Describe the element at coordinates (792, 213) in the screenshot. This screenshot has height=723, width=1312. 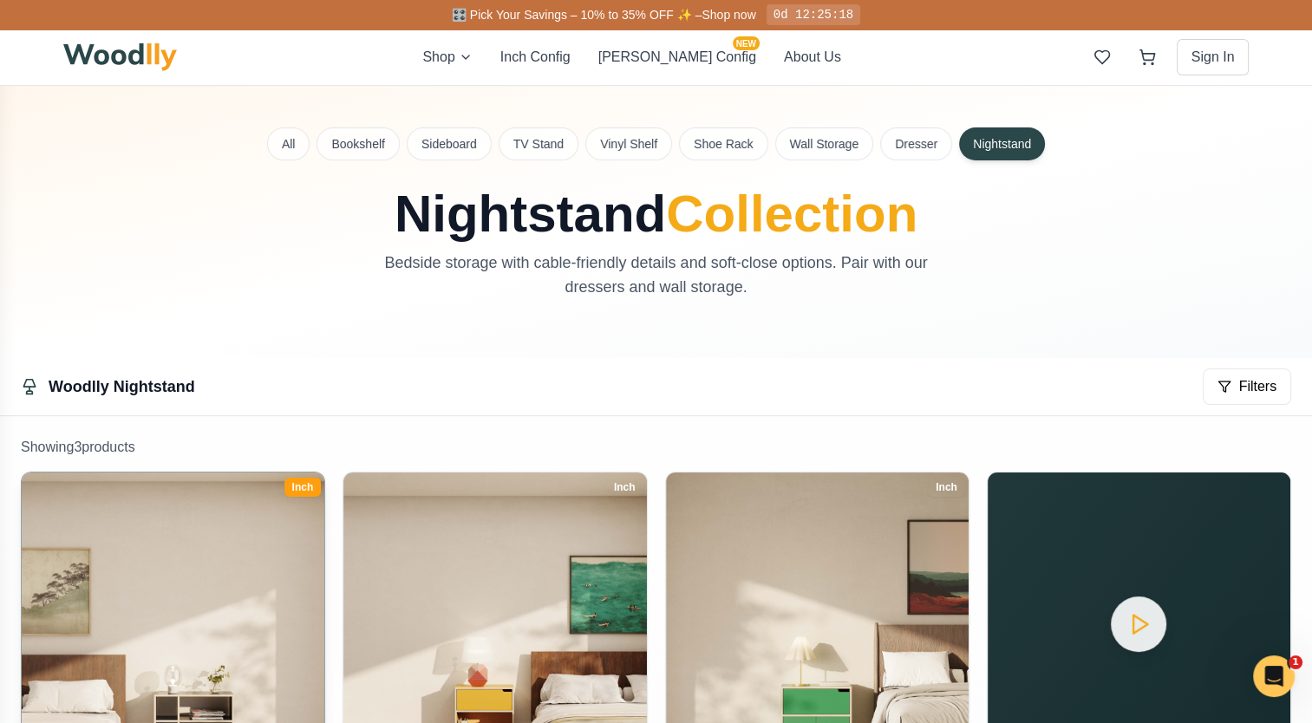
I see `span: Collection` at that location.